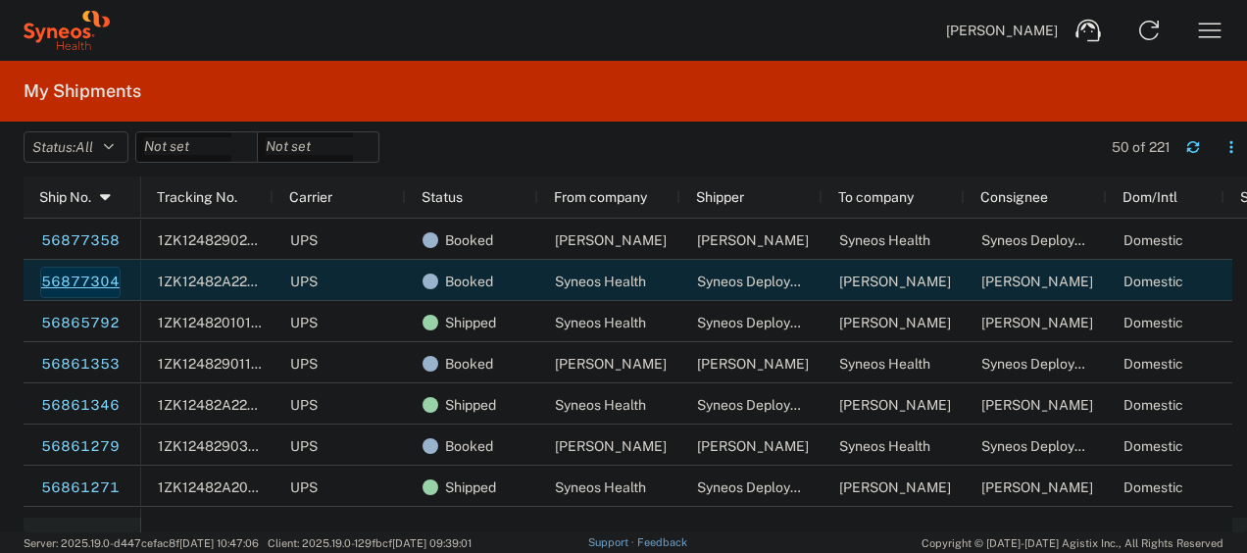 Image resolution: width=1247 pixels, height=553 pixels. What do you see at coordinates (231, 446) in the screenshot?
I see `span: 1ZK124829030183753` at bounding box center [231, 446].